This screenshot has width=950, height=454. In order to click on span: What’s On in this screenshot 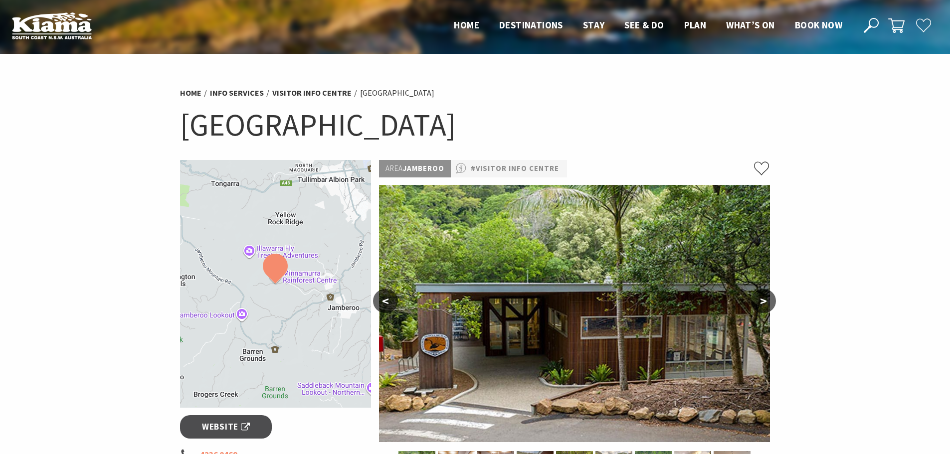, I will do `click(750, 25)`.